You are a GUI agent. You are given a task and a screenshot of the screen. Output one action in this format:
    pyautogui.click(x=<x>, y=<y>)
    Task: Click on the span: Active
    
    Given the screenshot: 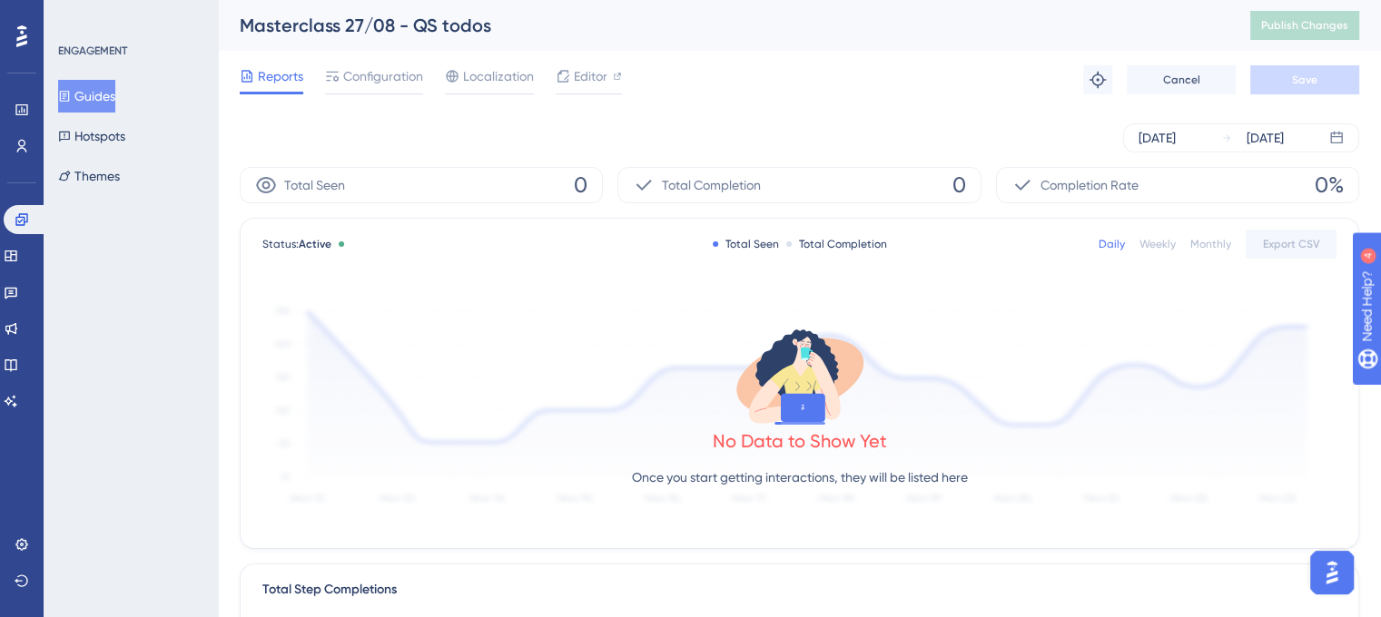 What is the action you would take?
    pyautogui.click(x=315, y=244)
    